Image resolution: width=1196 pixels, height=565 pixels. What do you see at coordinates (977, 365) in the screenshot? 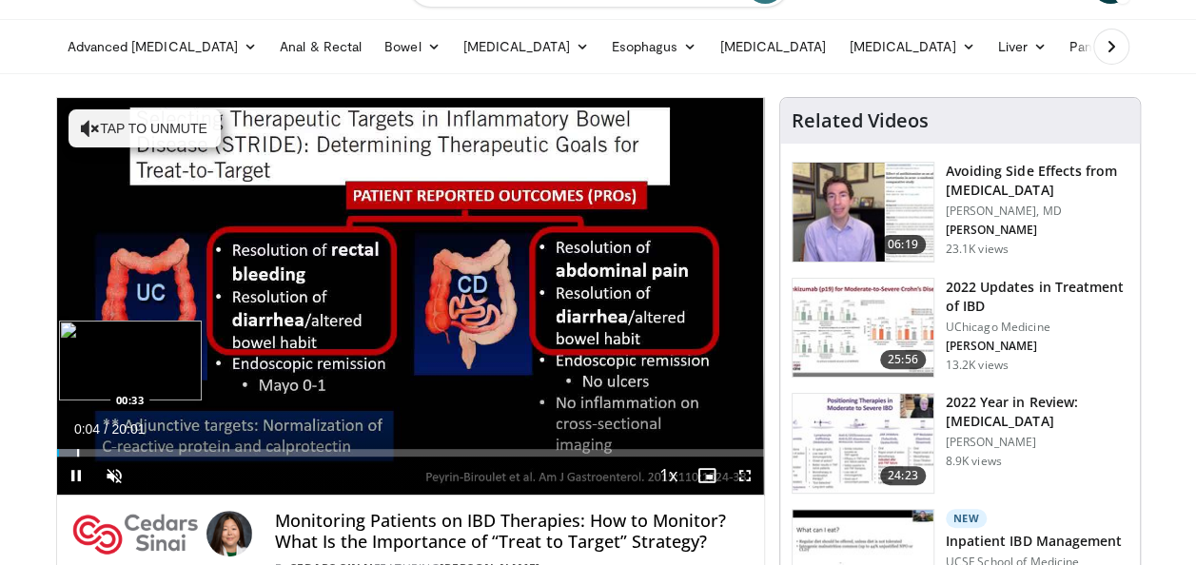
I see `p: 13.2K views` at bounding box center [977, 365].